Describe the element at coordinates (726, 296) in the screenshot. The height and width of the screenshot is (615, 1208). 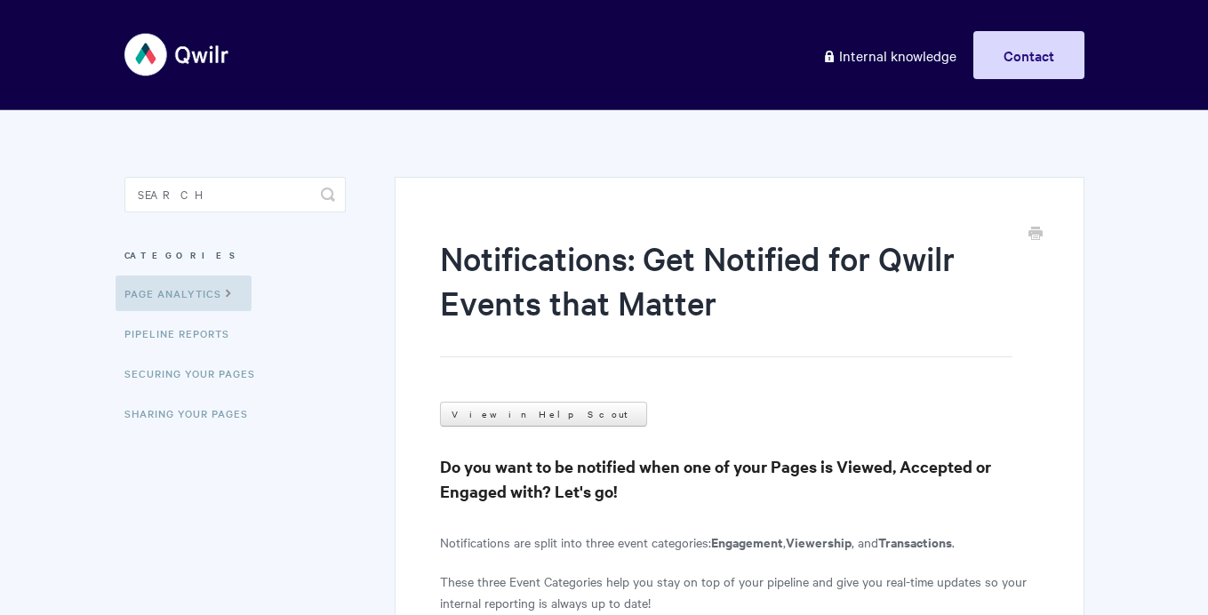
I see `h1: Notifications: Get Notified for Qwilr Events that Matter` at that location.